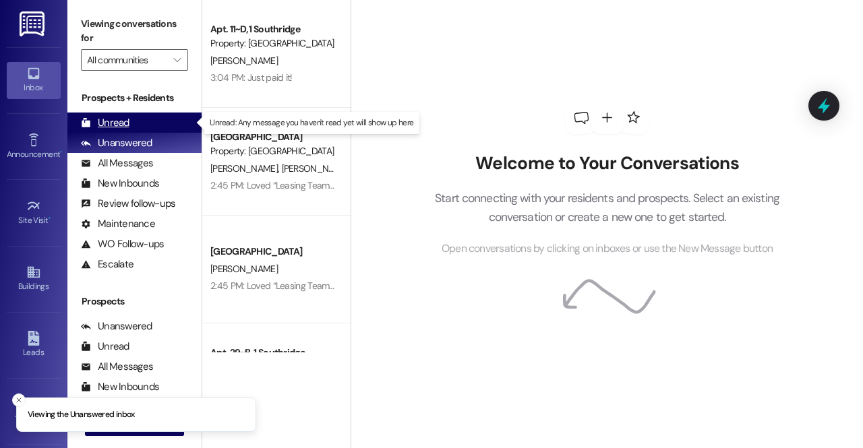 The image size is (863, 448). I want to click on div: Prospects, so click(134, 301).